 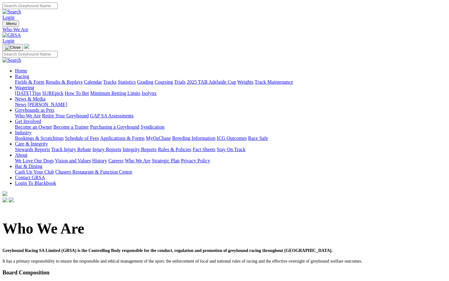 I want to click on a: Greyhounds as Pets, so click(x=35, y=110).